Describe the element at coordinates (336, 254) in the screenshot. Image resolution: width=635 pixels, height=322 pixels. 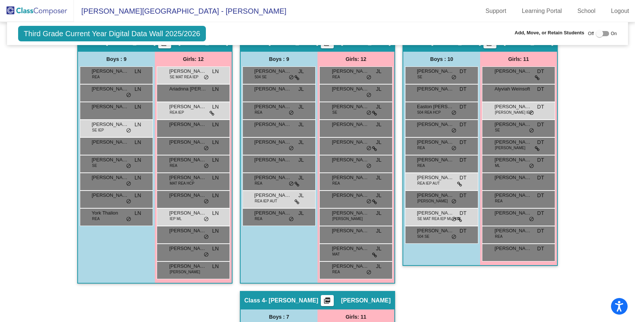
I see `span: MAT` at that location.